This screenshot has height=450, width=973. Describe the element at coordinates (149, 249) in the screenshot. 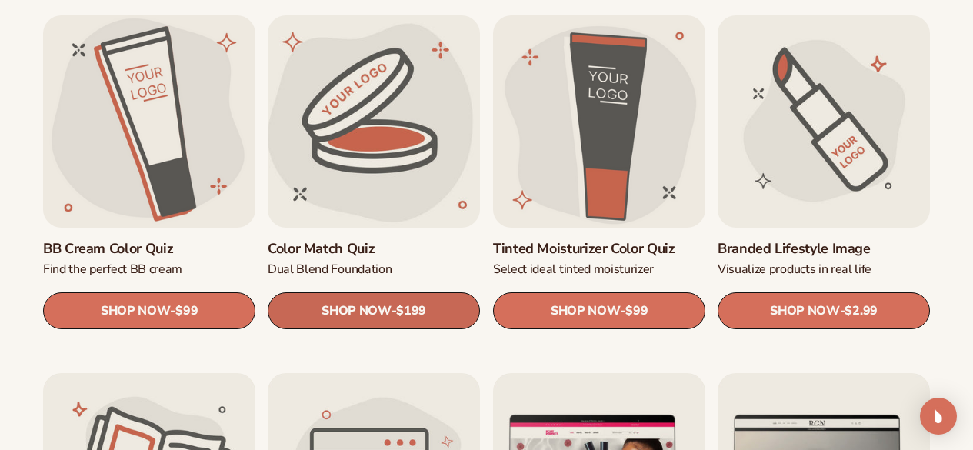

I see `a: BB Cream Color Quiz` at that location.